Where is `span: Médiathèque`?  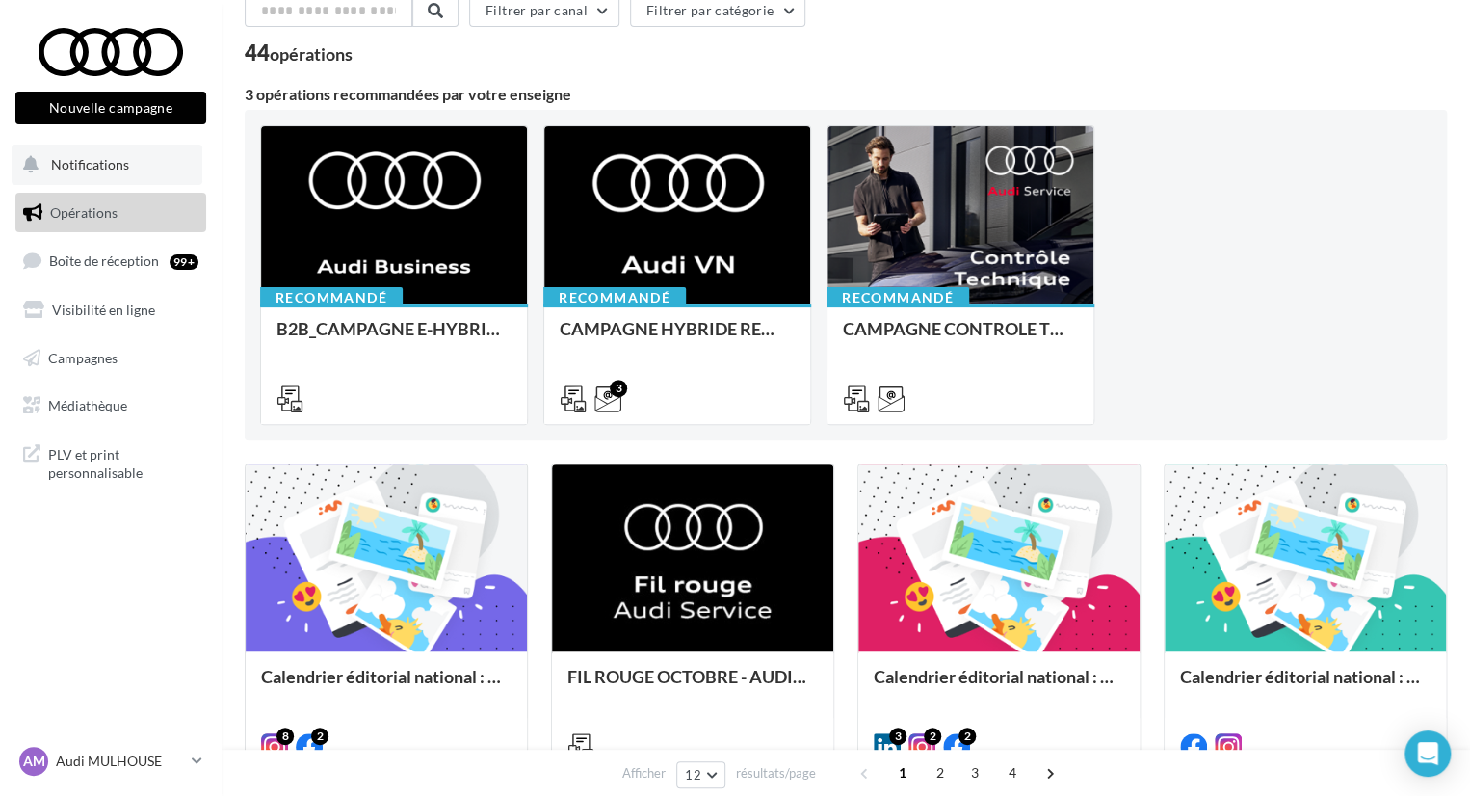
span: Médiathèque is located at coordinates (88, 405).